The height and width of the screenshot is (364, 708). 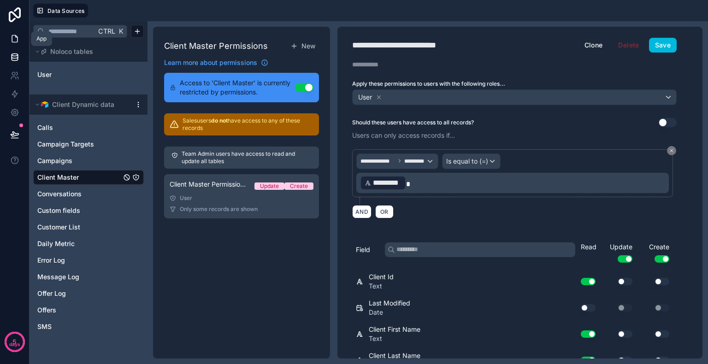 I want to click on span: Field, so click(x=363, y=250).